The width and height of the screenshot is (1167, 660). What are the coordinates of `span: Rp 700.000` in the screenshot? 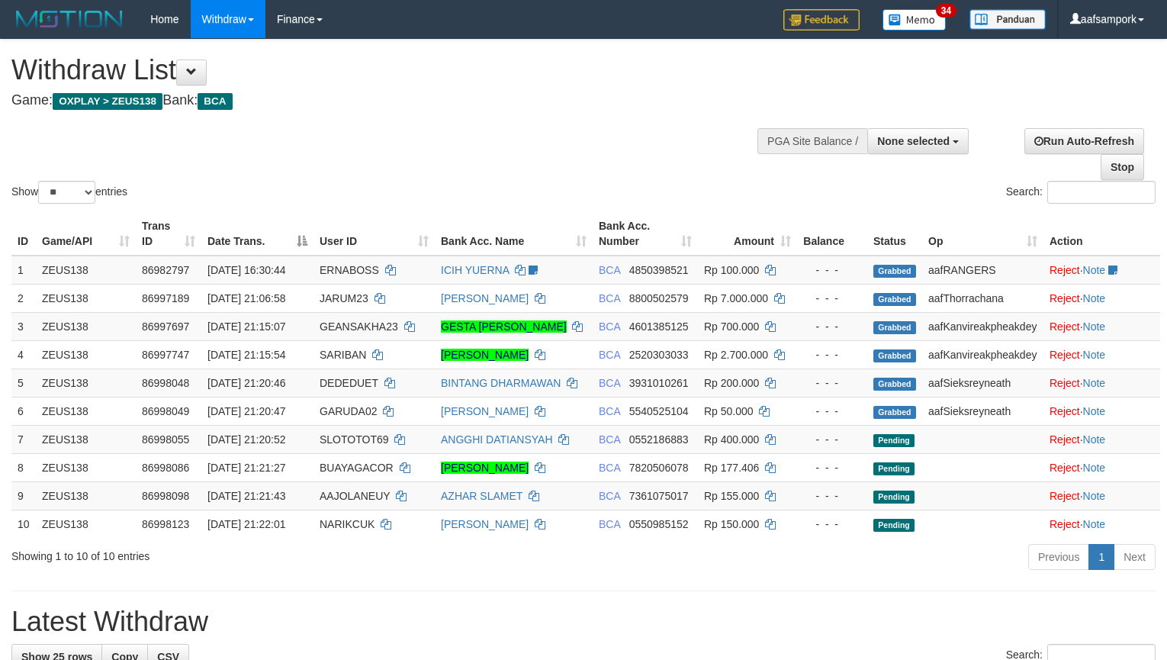 It's located at (731, 326).